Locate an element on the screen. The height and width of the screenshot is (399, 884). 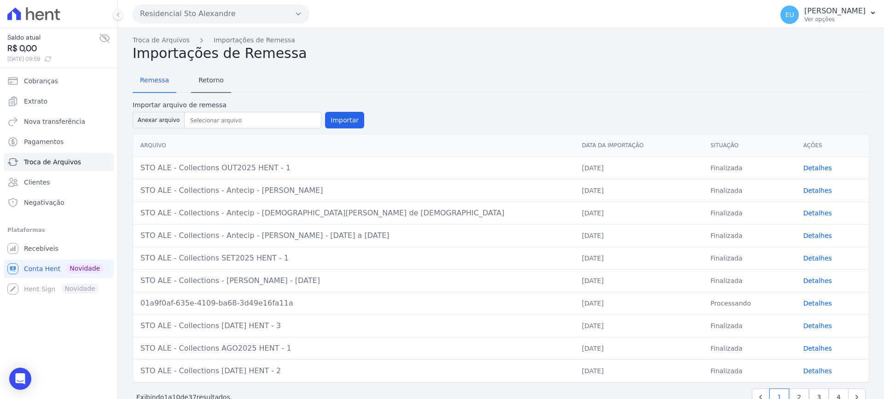
span: Clientes is located at coordinates (37, 182).